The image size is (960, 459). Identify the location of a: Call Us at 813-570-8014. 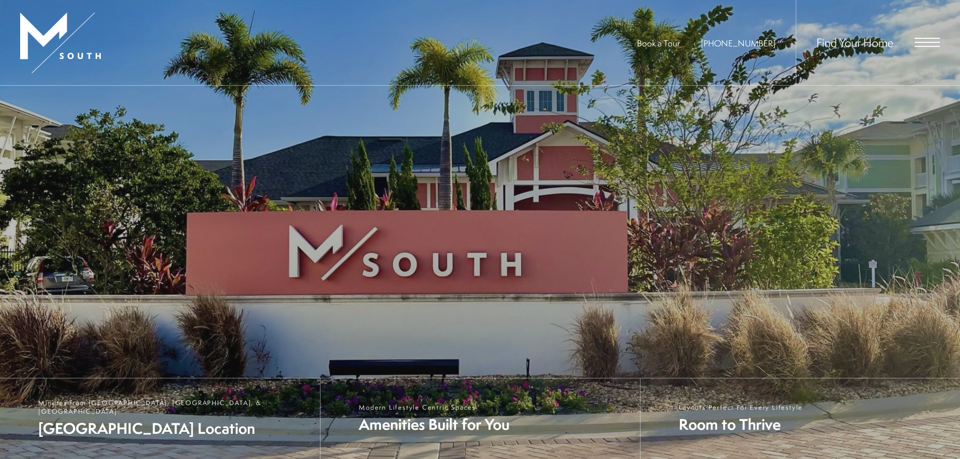
(739, 43).